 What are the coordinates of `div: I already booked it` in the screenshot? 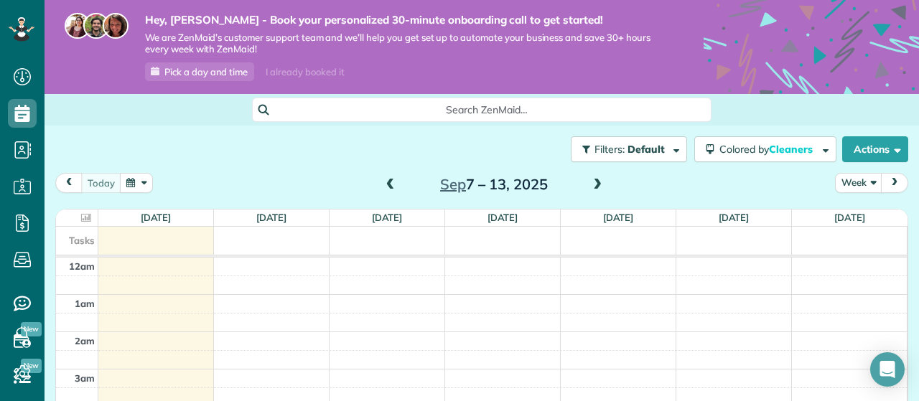 It's located at (304, 72).